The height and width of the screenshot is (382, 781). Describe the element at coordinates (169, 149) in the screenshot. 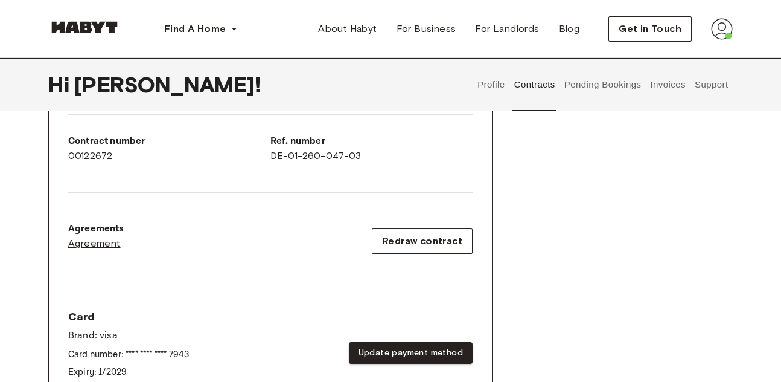

I see `div: 00122672` at that location.